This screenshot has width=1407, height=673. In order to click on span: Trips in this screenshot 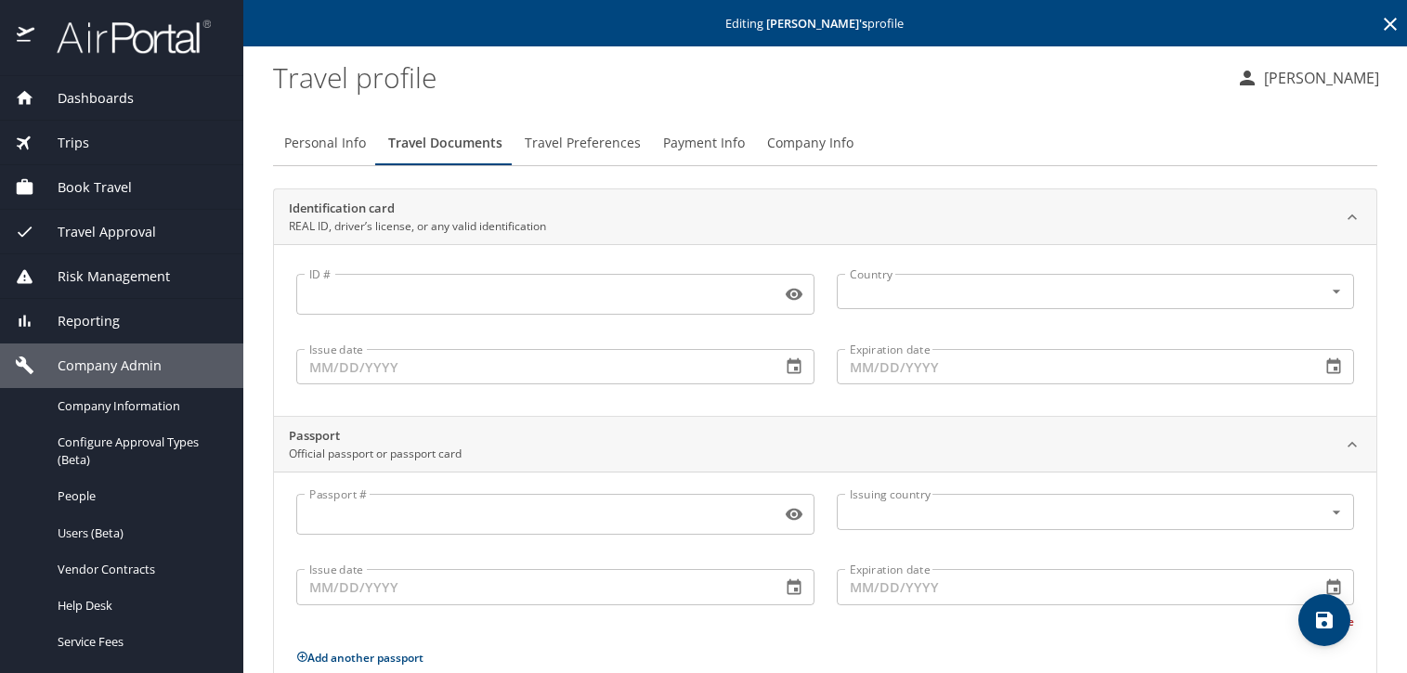, I will do `click(61, 143)`.